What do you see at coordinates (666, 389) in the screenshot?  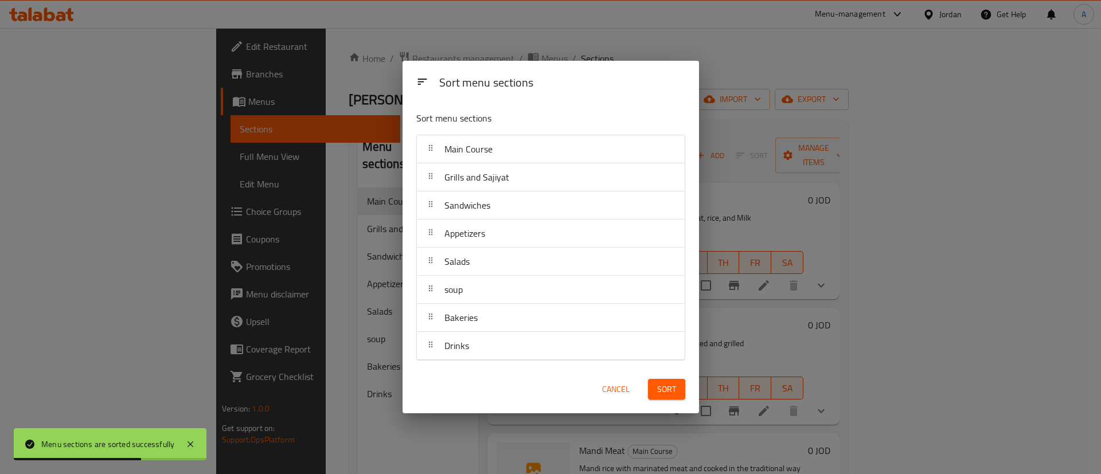 I see `span: Sort` at bounding box center [666, 389].